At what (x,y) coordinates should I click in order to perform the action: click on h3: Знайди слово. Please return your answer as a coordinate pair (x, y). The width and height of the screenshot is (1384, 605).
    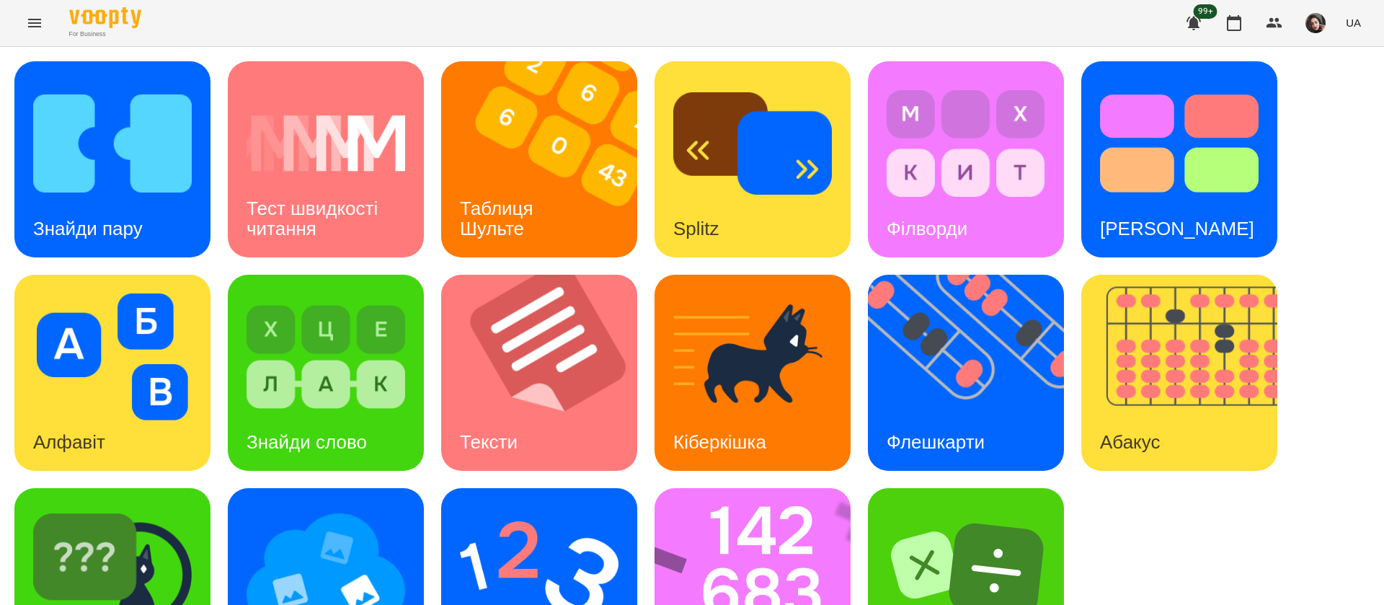
    Looking at the image, I should click on (306, 442).